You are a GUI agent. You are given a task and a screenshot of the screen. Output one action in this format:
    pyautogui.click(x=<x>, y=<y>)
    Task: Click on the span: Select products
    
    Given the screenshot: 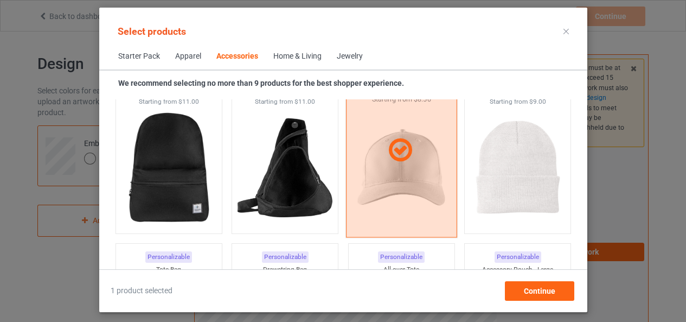 What is the action you would take?
    pyautogui.click(x=152, y=31)
    